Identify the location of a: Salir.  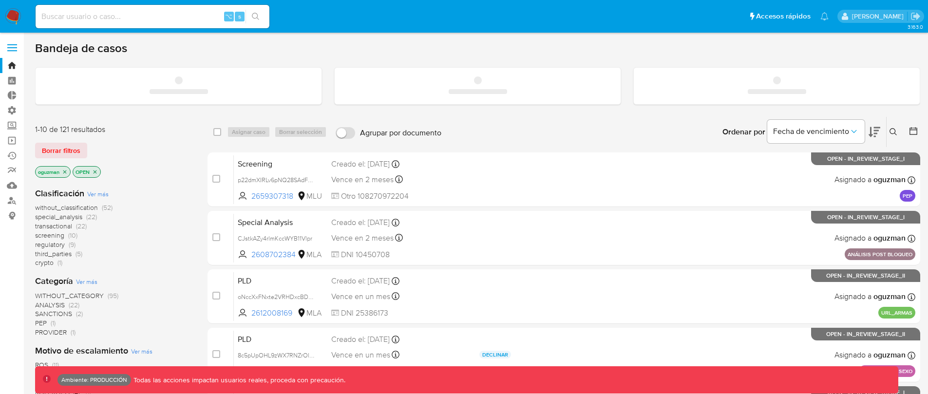
(915, 16).